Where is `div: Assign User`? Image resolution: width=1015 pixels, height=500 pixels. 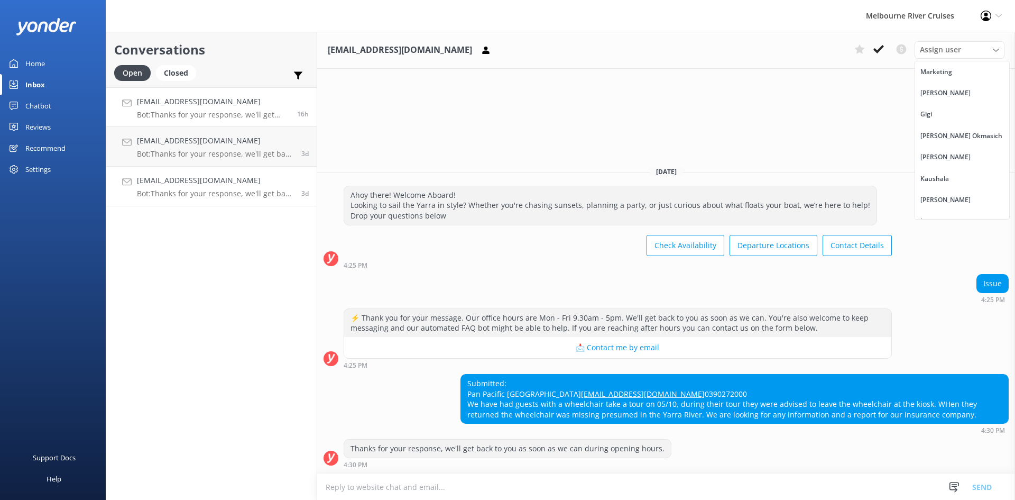
div: Assign User is located at coordinates (959, 50).